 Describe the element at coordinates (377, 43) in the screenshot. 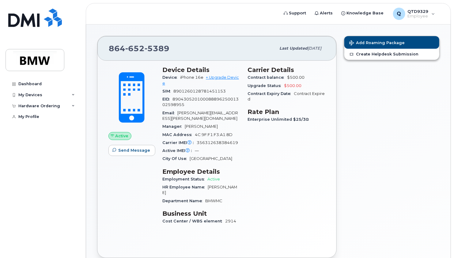

I see `span: Add Roaming Package` at that location.